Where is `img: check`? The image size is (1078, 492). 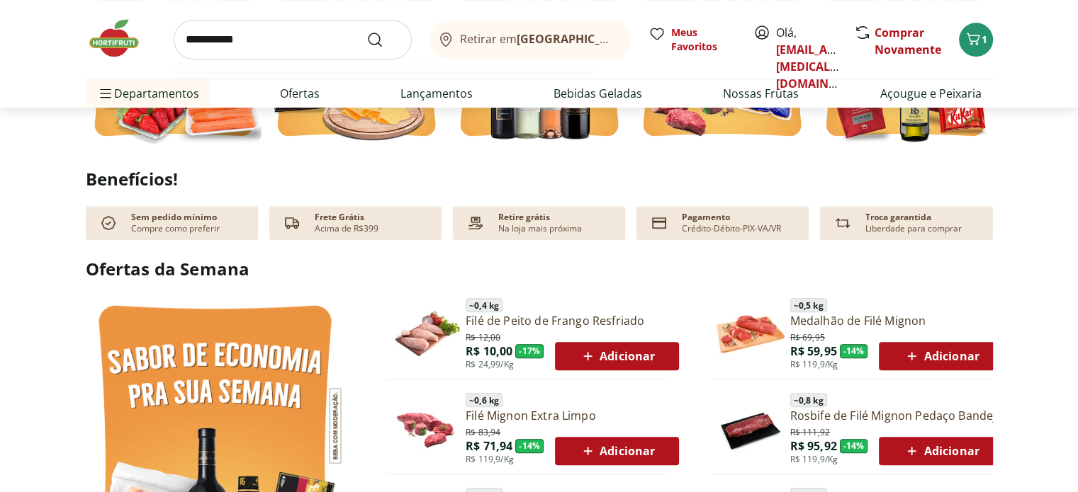 img: check is located at coordinates (108, 223).